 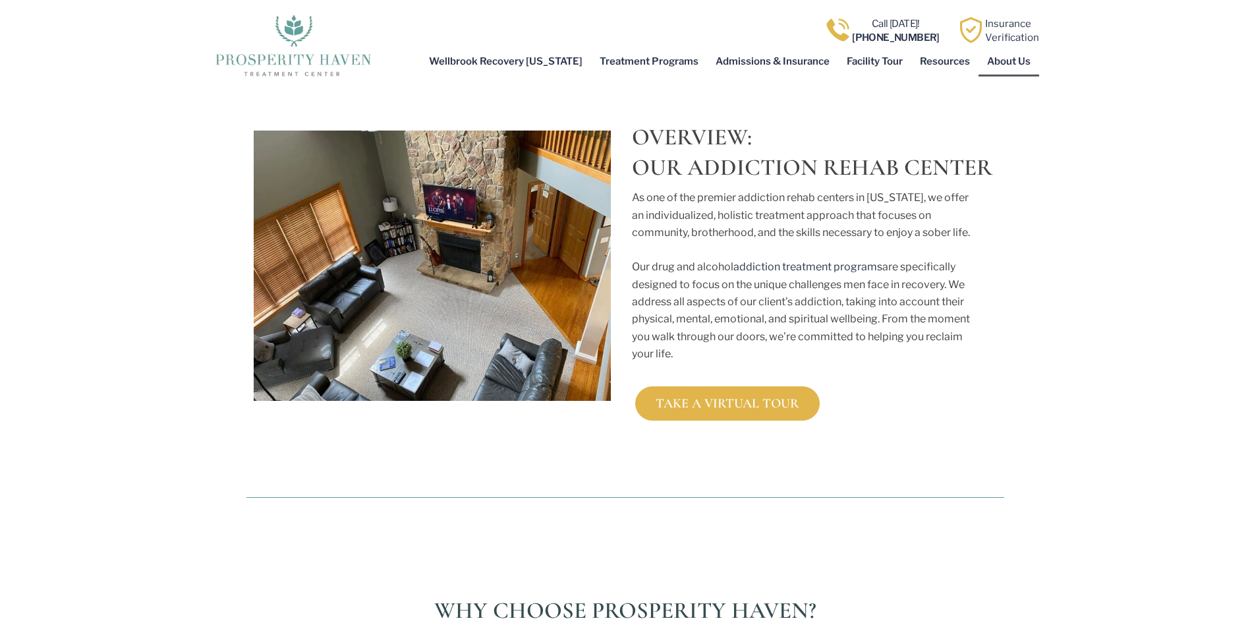 I want to click on img: Call one of Prosperity Haven's dedicated counselors today so we can help you overcome addiction, so click(x=838, y=30).